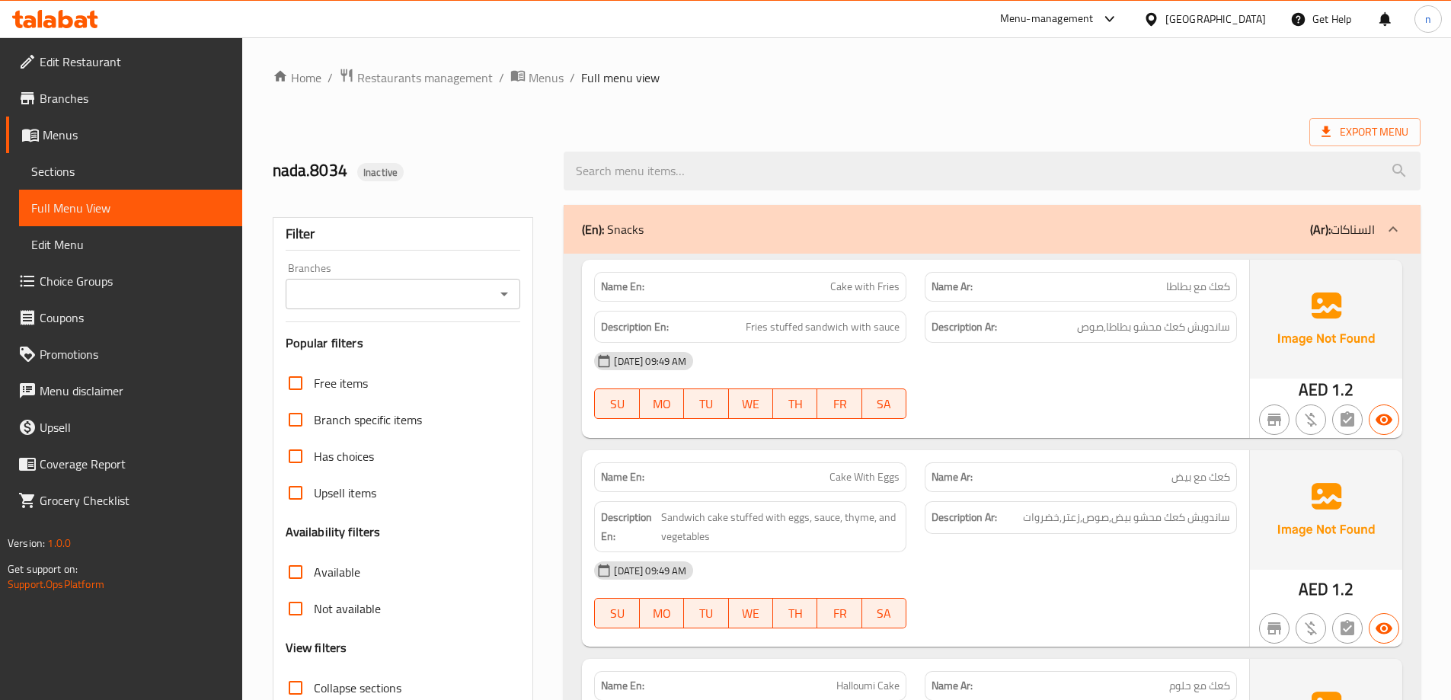 The height and width of the screenshot is (700, 1451). What do you see at coordinates (537, 78) in the screenshot?
I see `a: Menus` at bounding box center [537, 78].